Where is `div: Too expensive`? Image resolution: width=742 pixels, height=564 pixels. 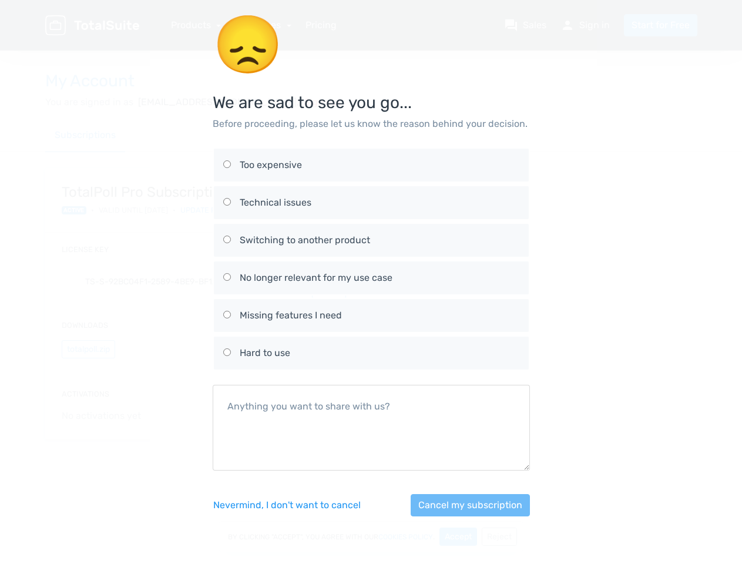 div: Too expensive is located at coordinates (380, 165).